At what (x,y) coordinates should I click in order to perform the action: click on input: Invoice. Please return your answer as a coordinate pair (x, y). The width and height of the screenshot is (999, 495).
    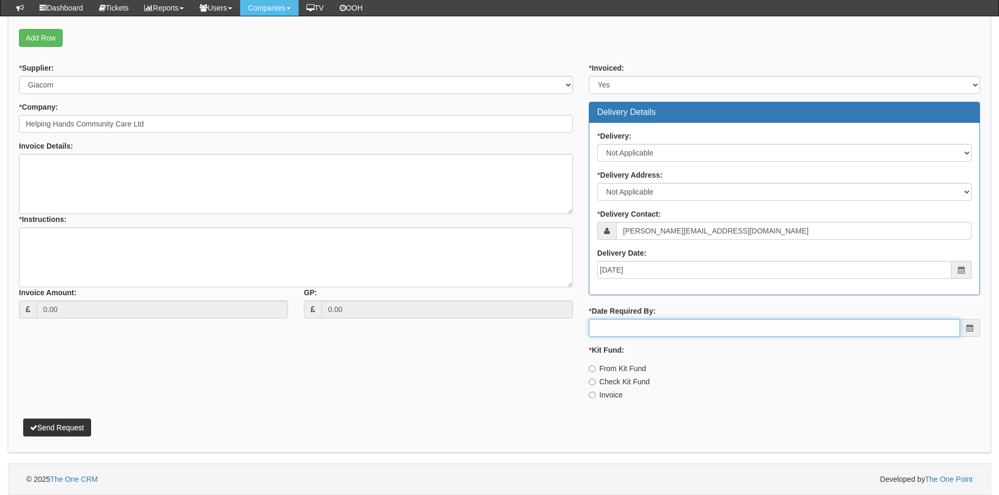
    Looking at the image, I should click on (592, 395).